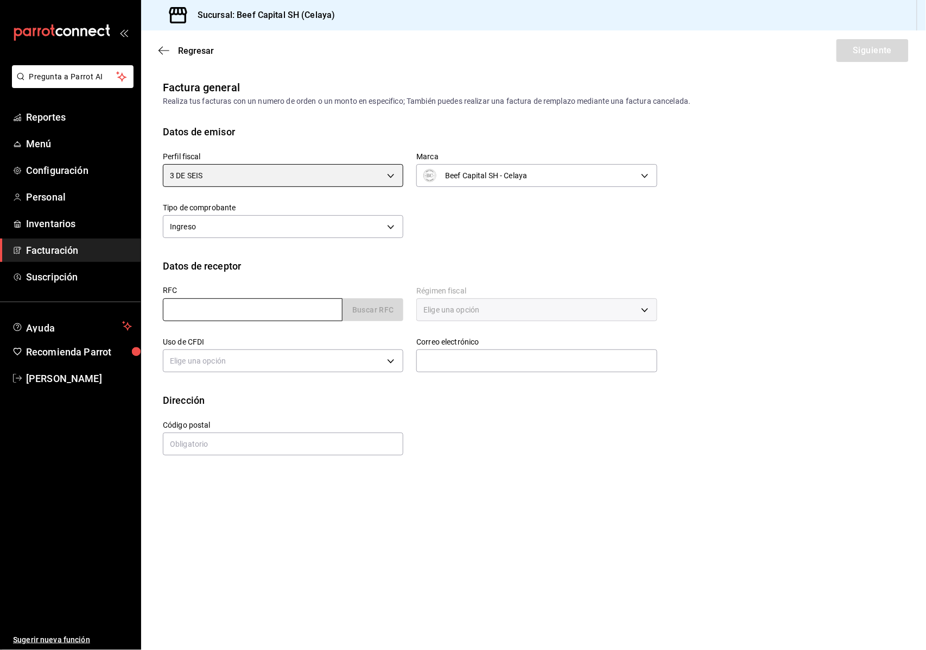 Image resolution: width=926 pixels, height=650 pixels. I want to click on span: Ayuda, so click(72, 326).